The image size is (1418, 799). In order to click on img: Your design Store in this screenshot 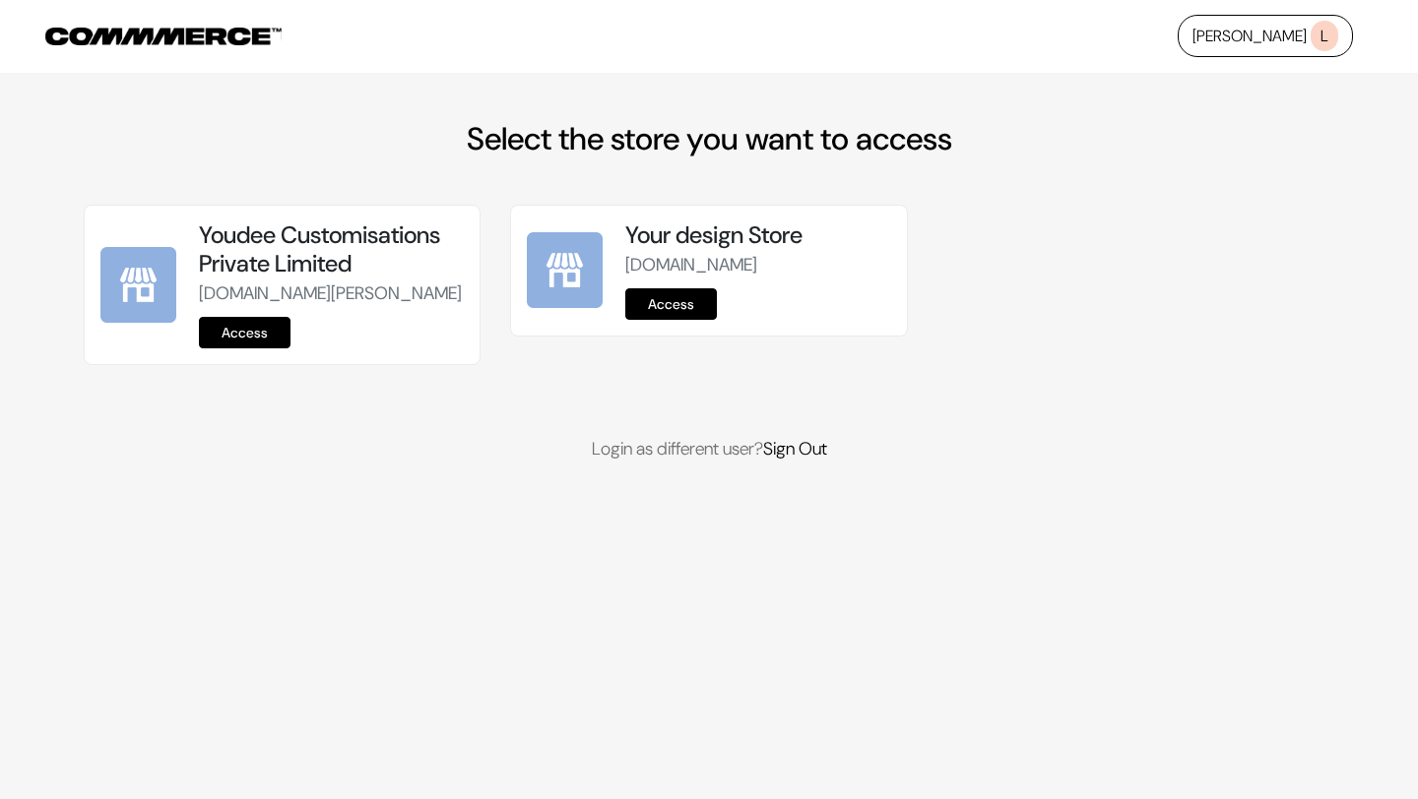, I will do `click(564, 270)`.